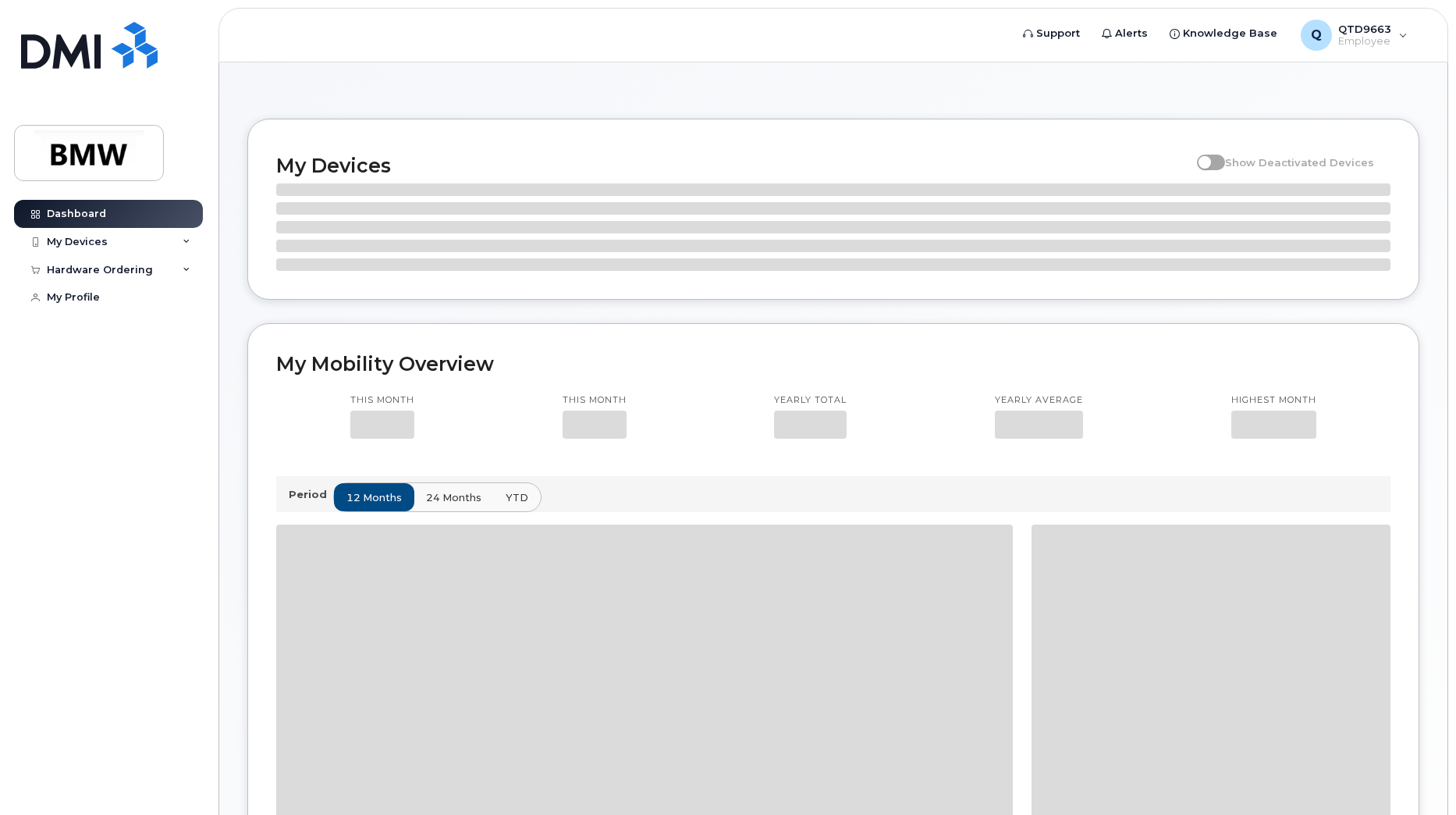 The image size is (1456, 815). I want to click on input: Show Deactivated Devices, so click(1203, 154).